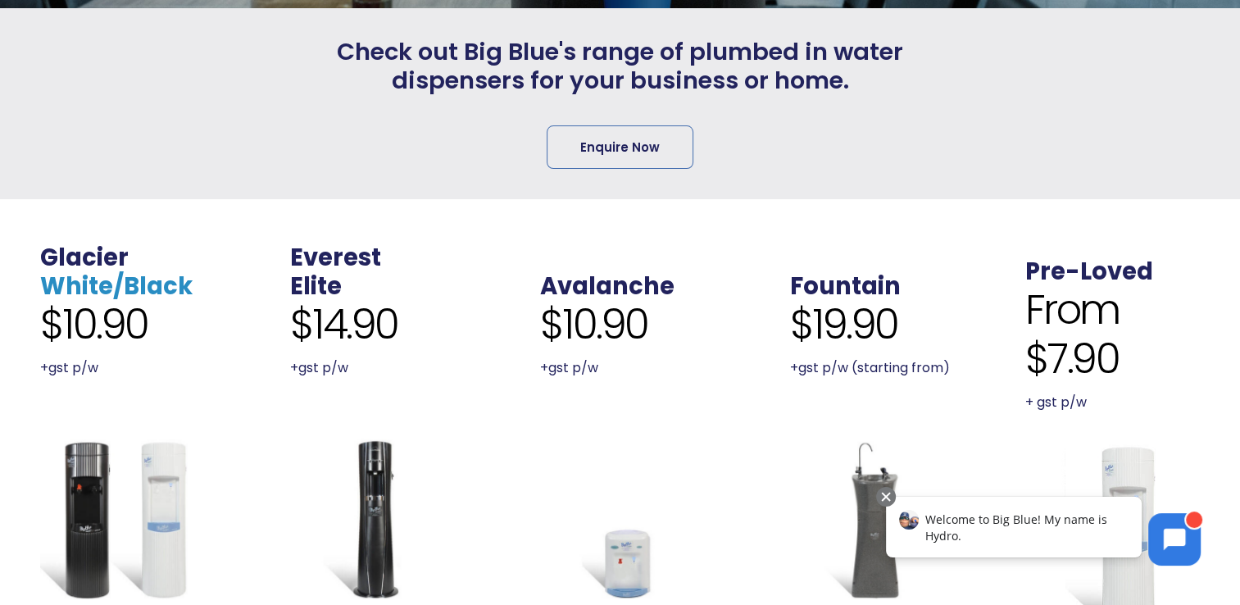  Describe the element at coordinates (316, 286) in the screenshot. I see `a: Elite` at that location.